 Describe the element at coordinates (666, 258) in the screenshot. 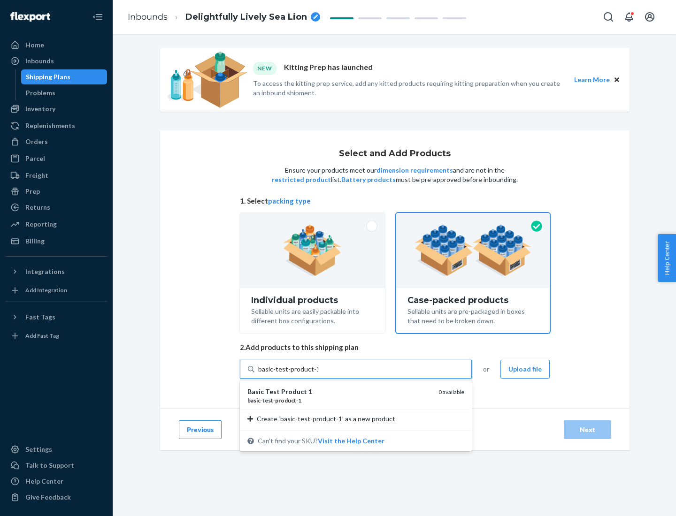

I see `button: Help Center` at that location.